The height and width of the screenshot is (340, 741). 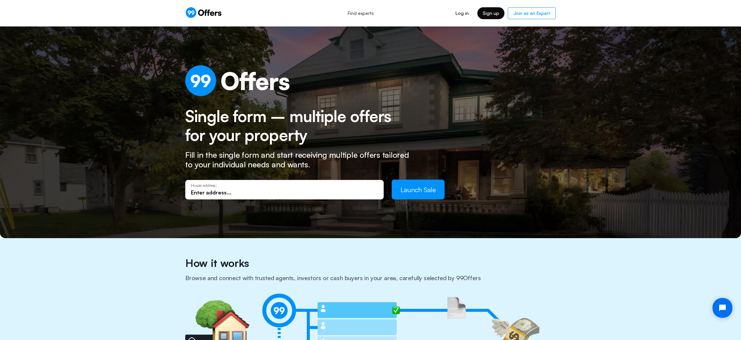 I want to click on a: Log in, so click(x=462, y=13).